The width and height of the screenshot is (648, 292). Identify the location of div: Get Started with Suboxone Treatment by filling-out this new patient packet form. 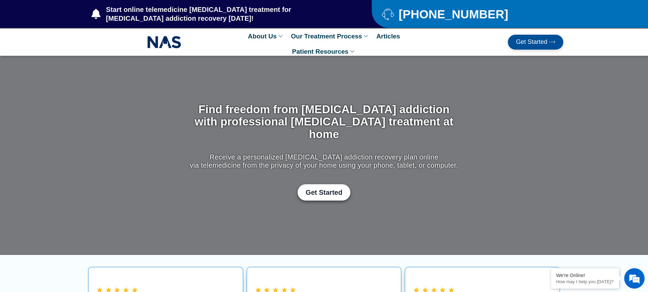
(324, 192).